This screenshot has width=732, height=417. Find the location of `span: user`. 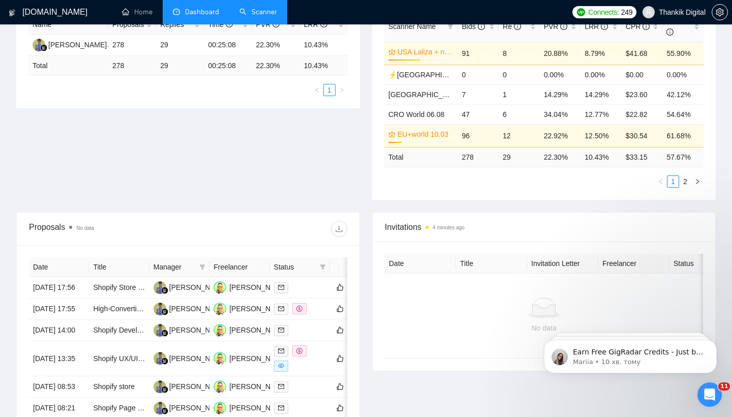

span: user is located at coordinates (648, 12).